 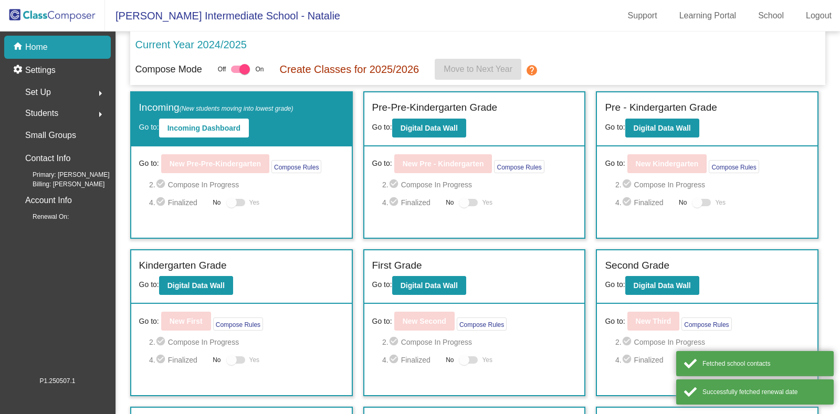 I want to click on button: New Pre - Kindergarten, so click(x=443, y=164).